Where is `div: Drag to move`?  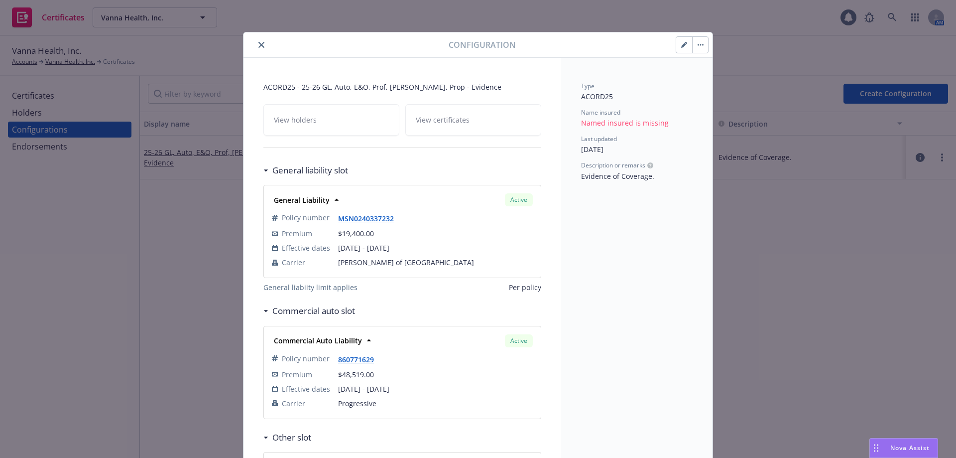 div: Drag to move is located at coordinates (876, 448).